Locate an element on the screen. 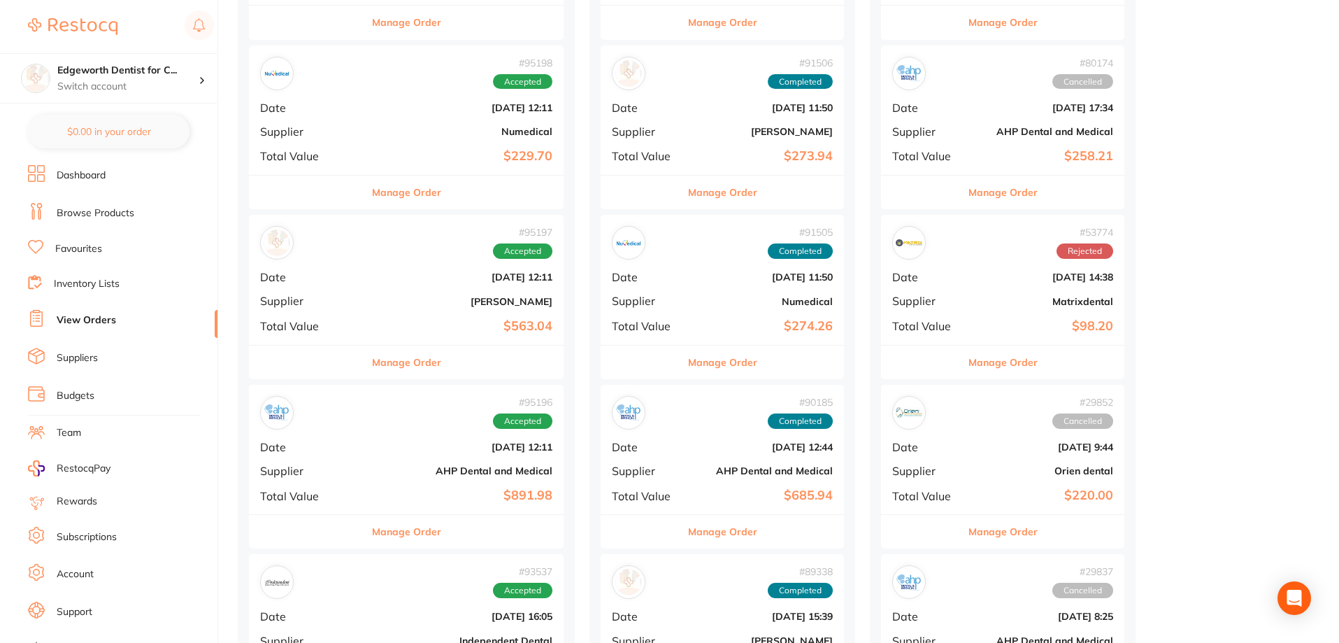 Image resolution: width=1339 pixels, height=643 pixels. b: $229.70 is located at coordinates (459, 156).